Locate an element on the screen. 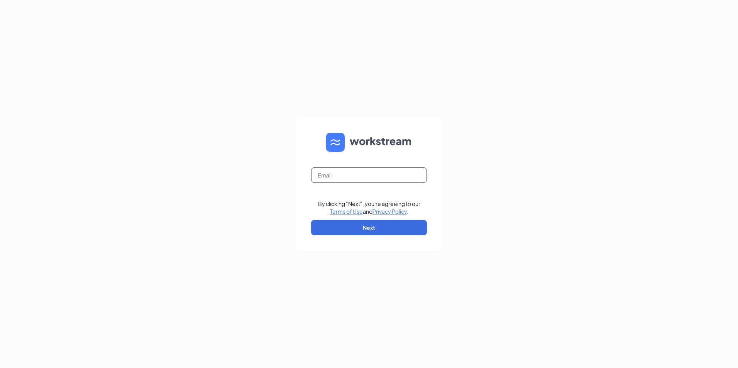 The image size is (738, 368). input: Email is located at coordinates (369, 175).